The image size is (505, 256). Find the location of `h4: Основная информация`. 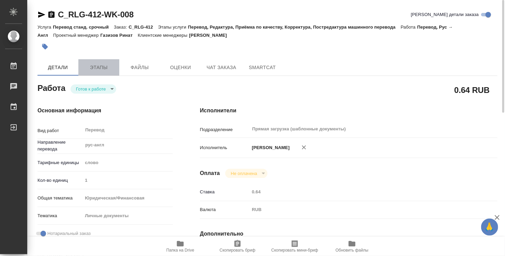

h4: Основная информация is located at coordinates (105, 111).